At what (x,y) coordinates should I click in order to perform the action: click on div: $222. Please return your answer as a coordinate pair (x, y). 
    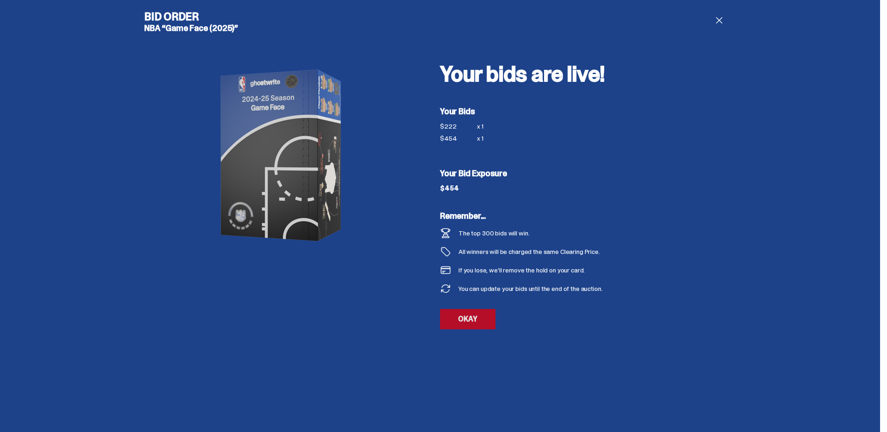
    Looking at the image, I should click on (458, 126).